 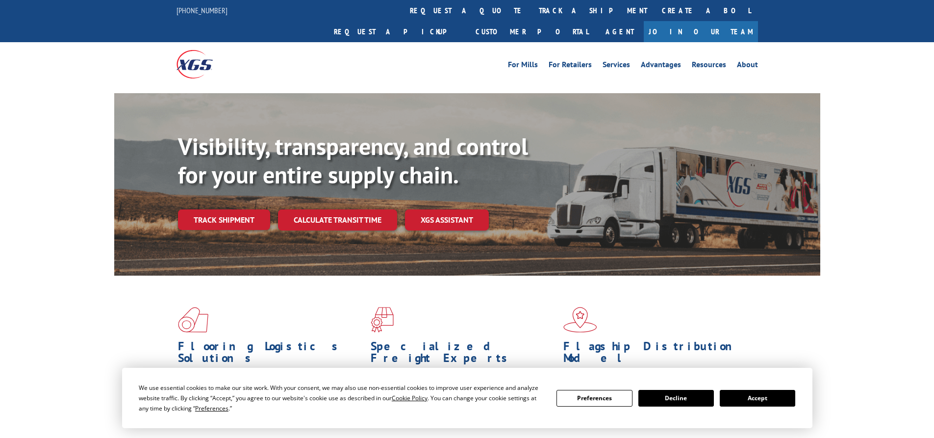 I want to click on span: Cookie Policy, so click(x=409, y=397).